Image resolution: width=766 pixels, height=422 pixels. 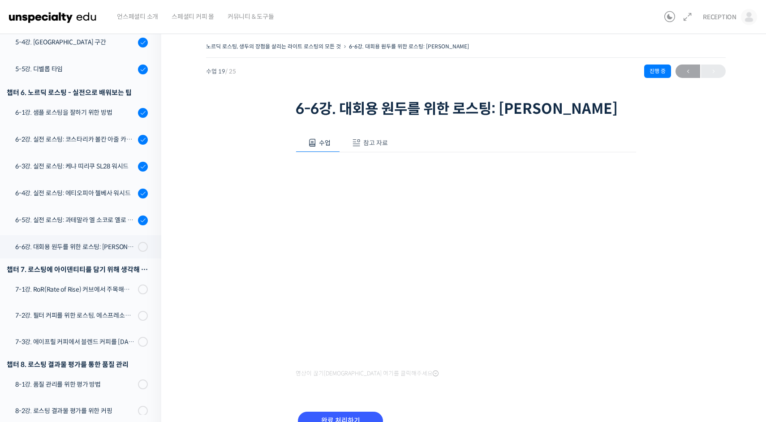 I want to click on a: 대화, so click(x=87, y=295).